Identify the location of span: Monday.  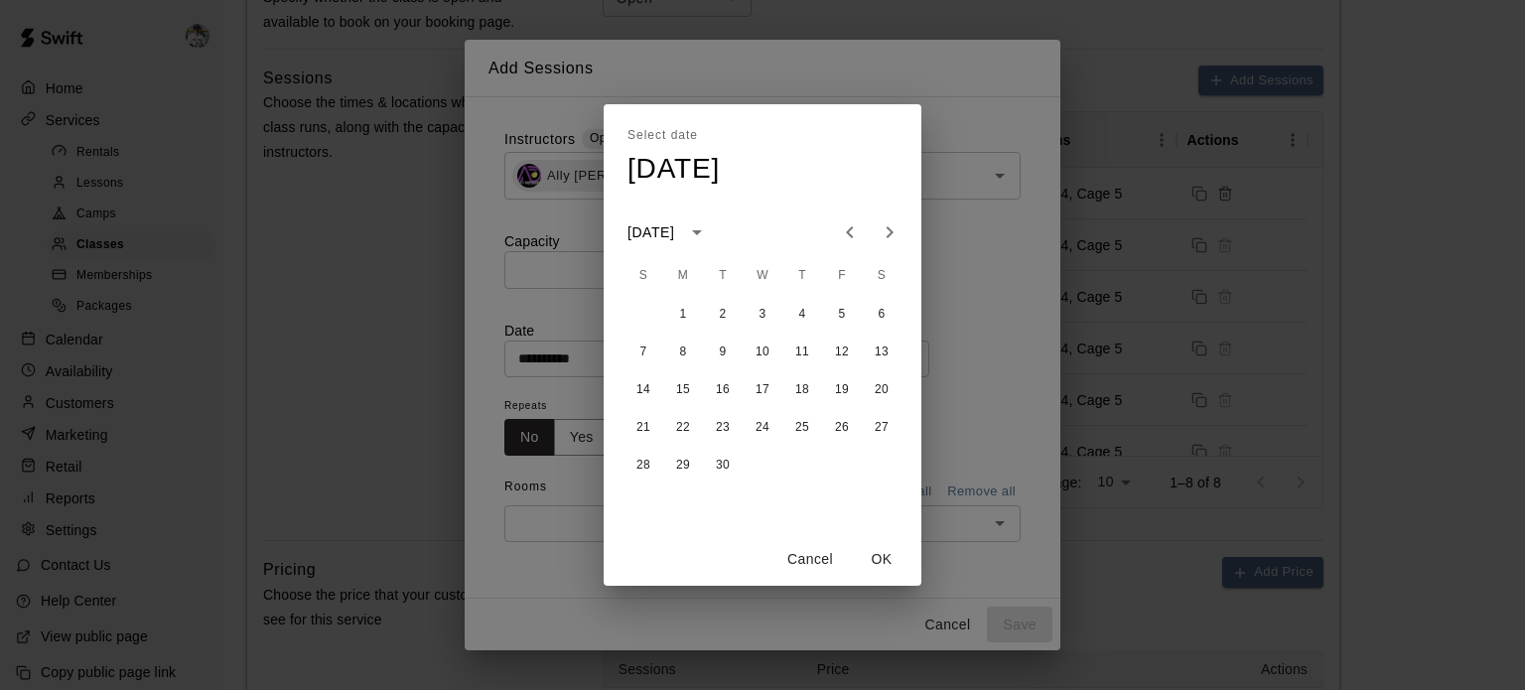
(683, 275).